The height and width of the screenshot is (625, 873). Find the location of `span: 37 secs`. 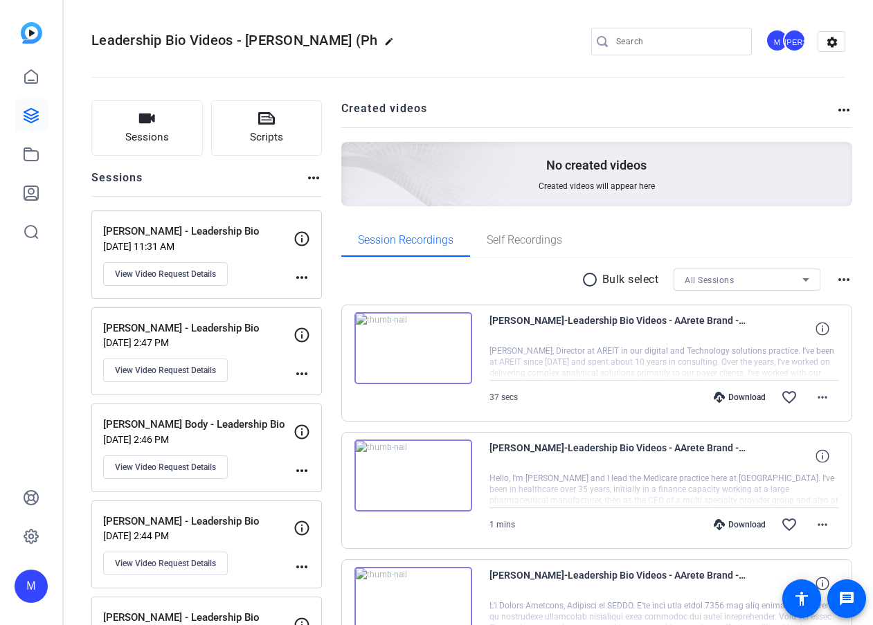

span: 37 secs is located at coordinates (504, 398).